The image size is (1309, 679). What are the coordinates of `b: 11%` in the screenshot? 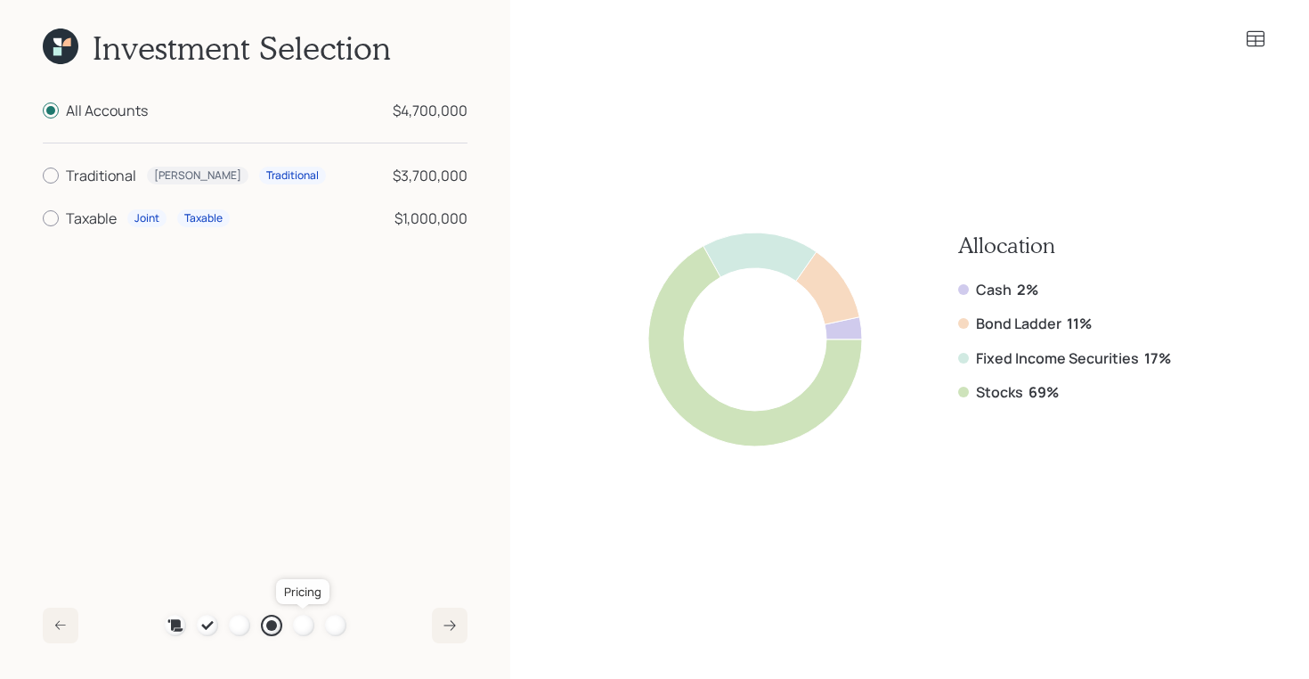 It's located at (1080, 323).